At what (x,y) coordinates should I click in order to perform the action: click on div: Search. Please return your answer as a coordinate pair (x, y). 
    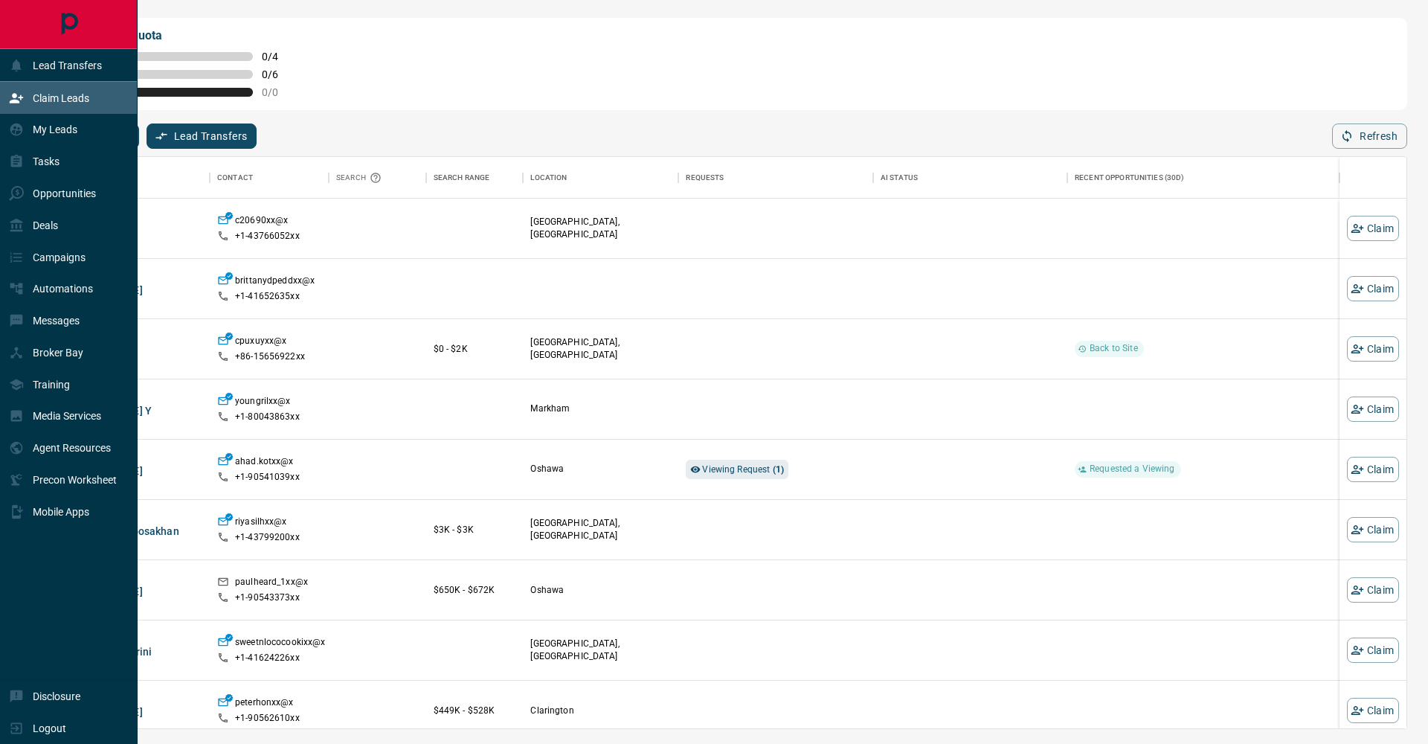
    Looking at the image, I should click on (361, 178).